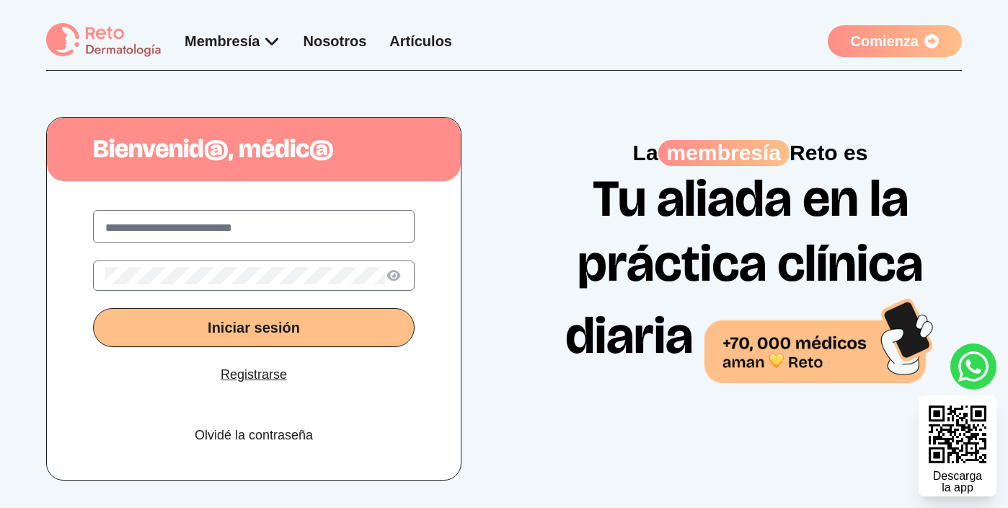 This screenshot has height=508, width=1008. What do you see at coordinates (973, 366) in the screenshot?
I see `a: whatsapp button` at bounding box center [973, 366].